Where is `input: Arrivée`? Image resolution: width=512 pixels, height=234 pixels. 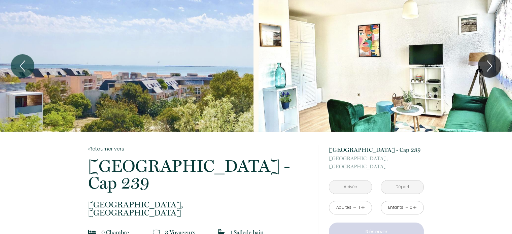
input: Arrivée is located at coordinates (351, 187).